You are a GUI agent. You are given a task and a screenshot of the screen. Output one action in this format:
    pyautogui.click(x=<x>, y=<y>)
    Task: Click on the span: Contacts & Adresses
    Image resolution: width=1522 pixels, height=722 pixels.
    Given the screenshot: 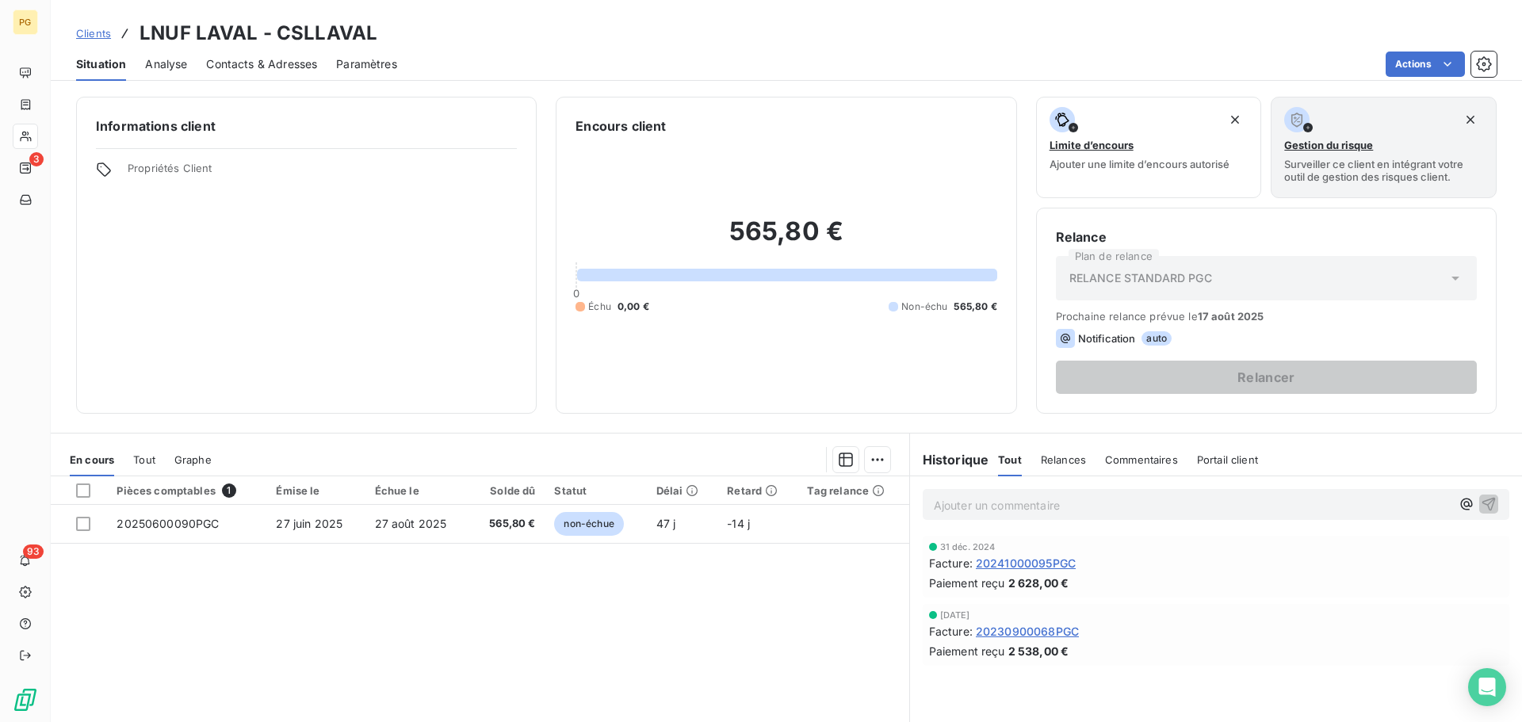 What is the action you would take?
    pyautogui.click(x=262, y=64)
    